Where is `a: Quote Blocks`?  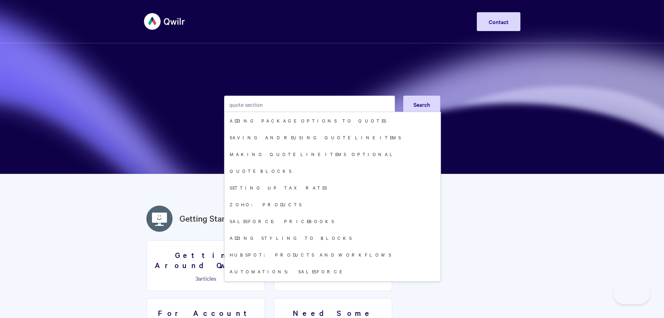
a: Quote Blocks is located at coordinates (333, 171).